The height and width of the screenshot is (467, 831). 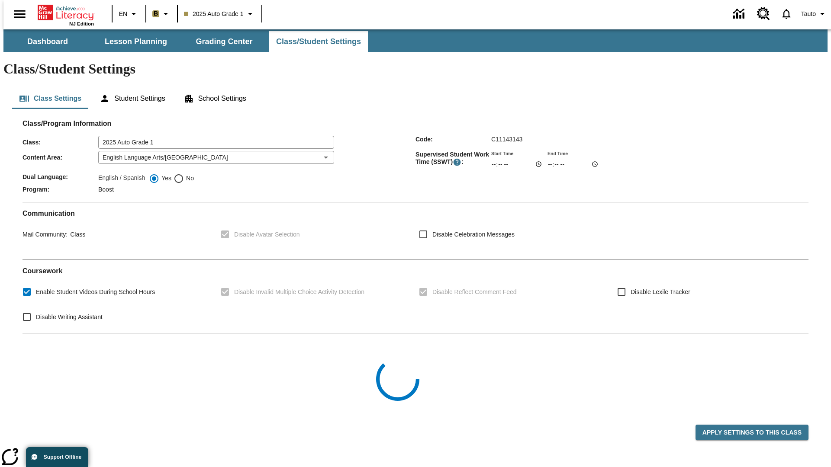 I want to click on button: Grading Center, so click(x=224, y=42).